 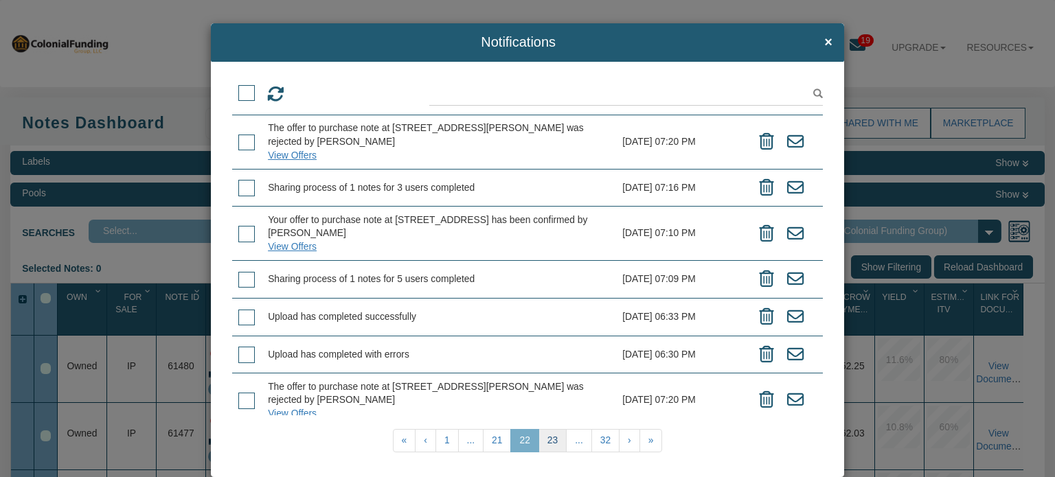 What do you see at coordinates (524, 441) in the screenshot?
I see `a: 22` at bounding box center [524, 441].